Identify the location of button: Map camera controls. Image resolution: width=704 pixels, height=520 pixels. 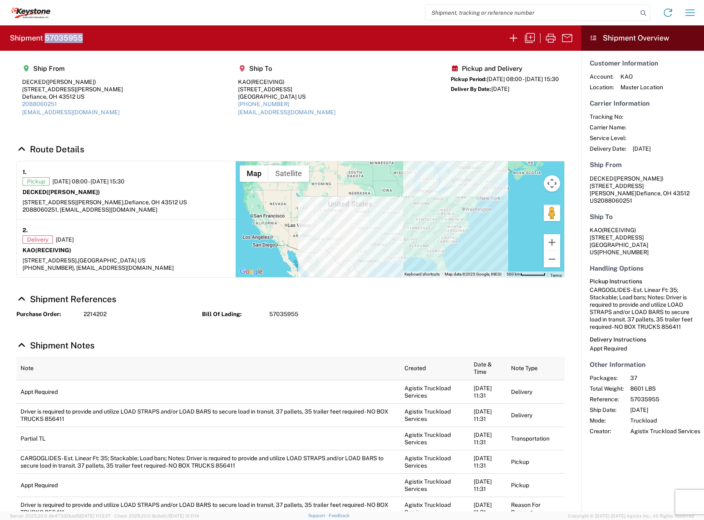
(552, 184).